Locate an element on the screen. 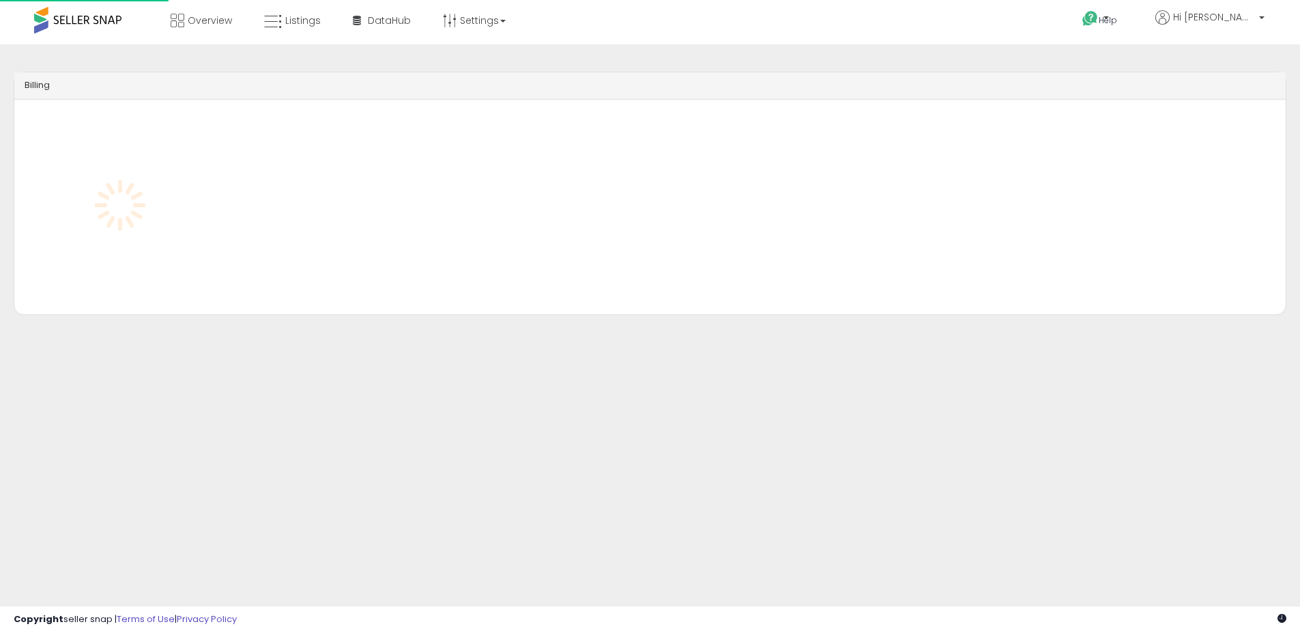  span: DataHub is located at coordinates (389, 20).